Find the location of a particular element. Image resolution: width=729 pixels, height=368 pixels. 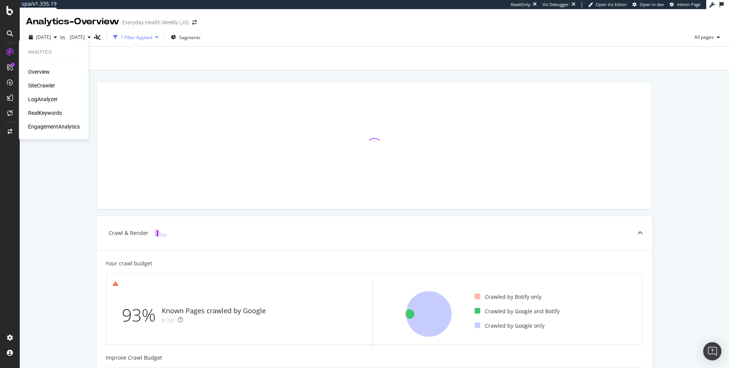

div: Crawl & Render is located at coordinates (128, 233).